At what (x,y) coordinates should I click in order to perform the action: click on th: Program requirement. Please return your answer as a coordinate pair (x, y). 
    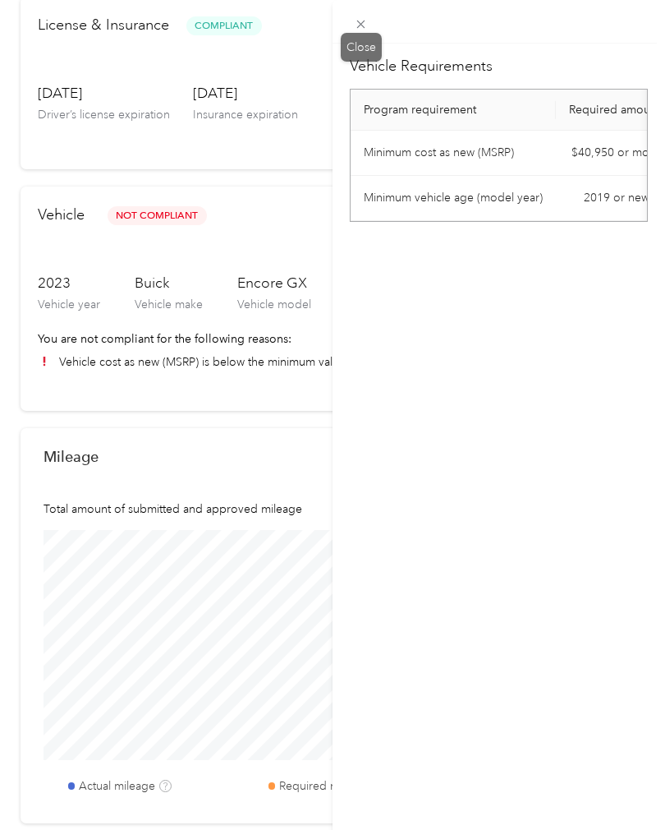
    Looking at the image, I should click on (453, 110).